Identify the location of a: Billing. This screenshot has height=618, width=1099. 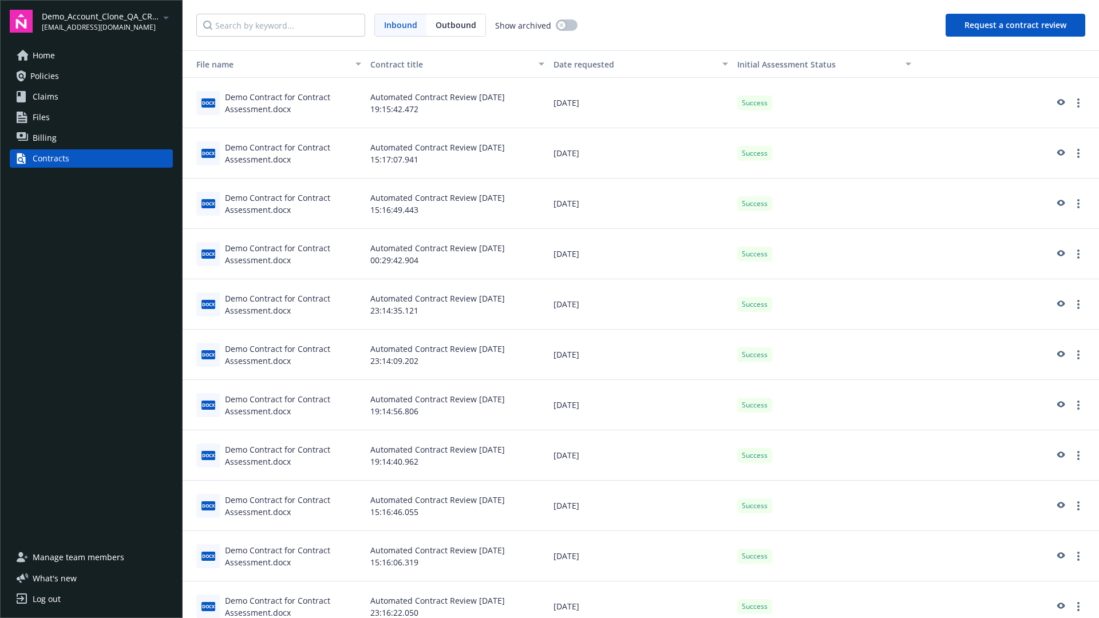
(91, 138).